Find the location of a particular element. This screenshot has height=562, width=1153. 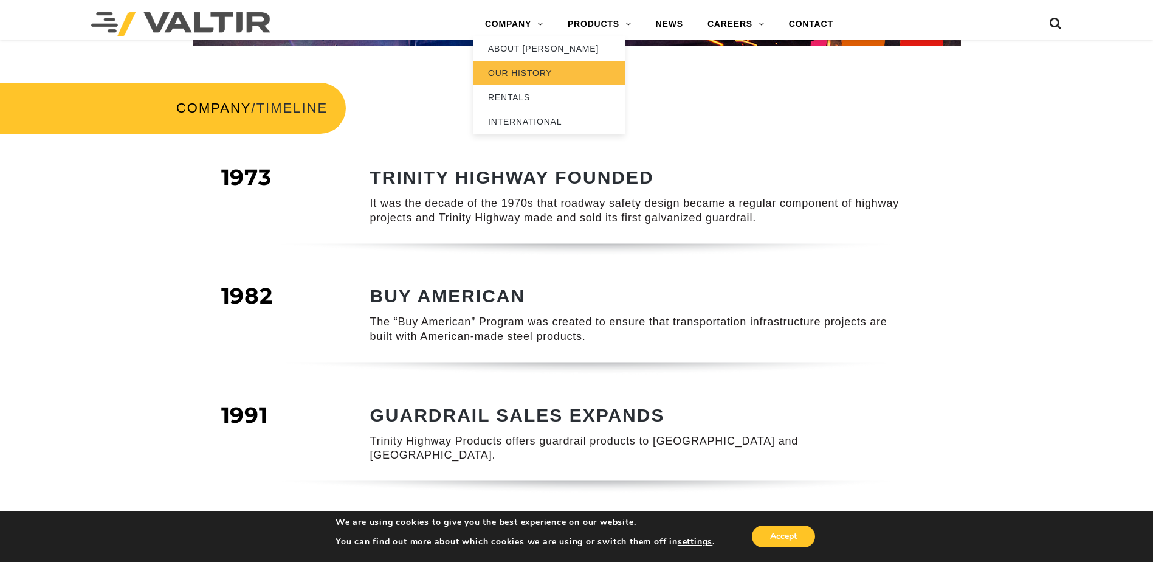

span: 1973 is located at coordinates (246, 177).